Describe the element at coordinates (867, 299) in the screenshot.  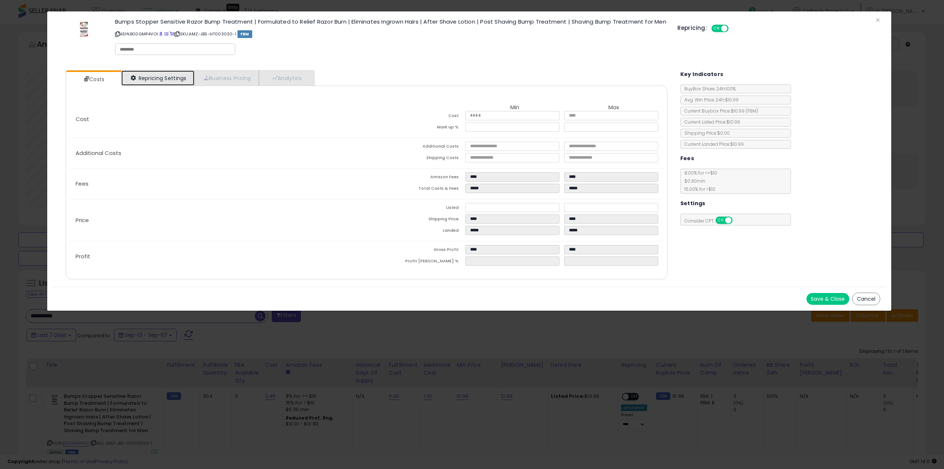
I see `button: Cancel` at that location.